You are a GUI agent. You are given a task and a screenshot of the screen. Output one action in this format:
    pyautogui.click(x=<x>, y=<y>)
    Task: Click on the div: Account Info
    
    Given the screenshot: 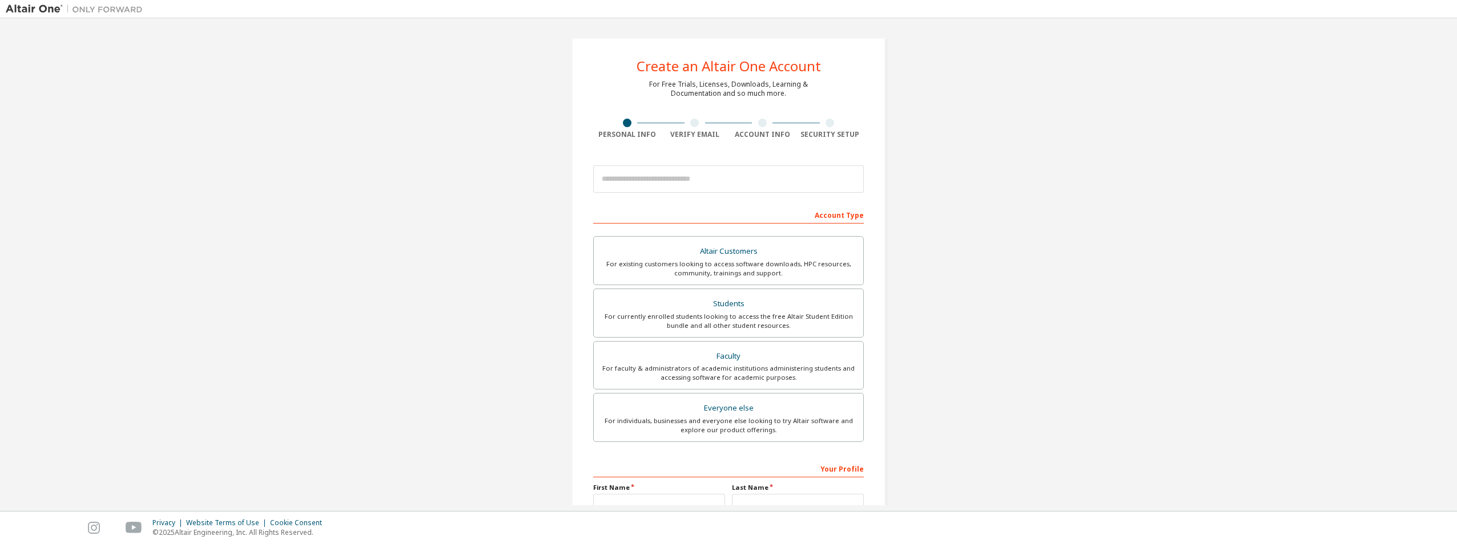 What is the action you would take?
    pyautogui.click(x=762, y=135)
    